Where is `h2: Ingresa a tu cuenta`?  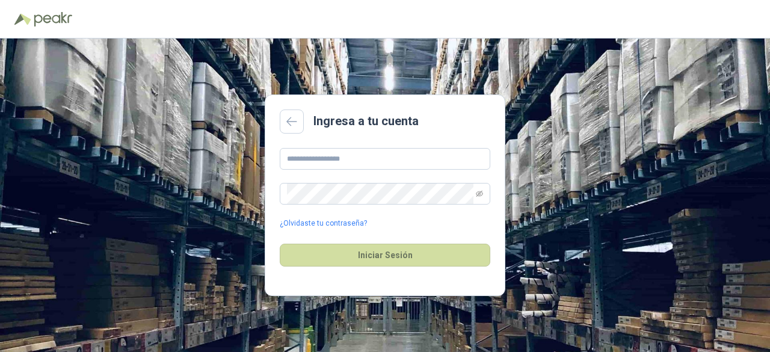 h2: Ingresa a tu cuenta is located at coordinates (366, 121).